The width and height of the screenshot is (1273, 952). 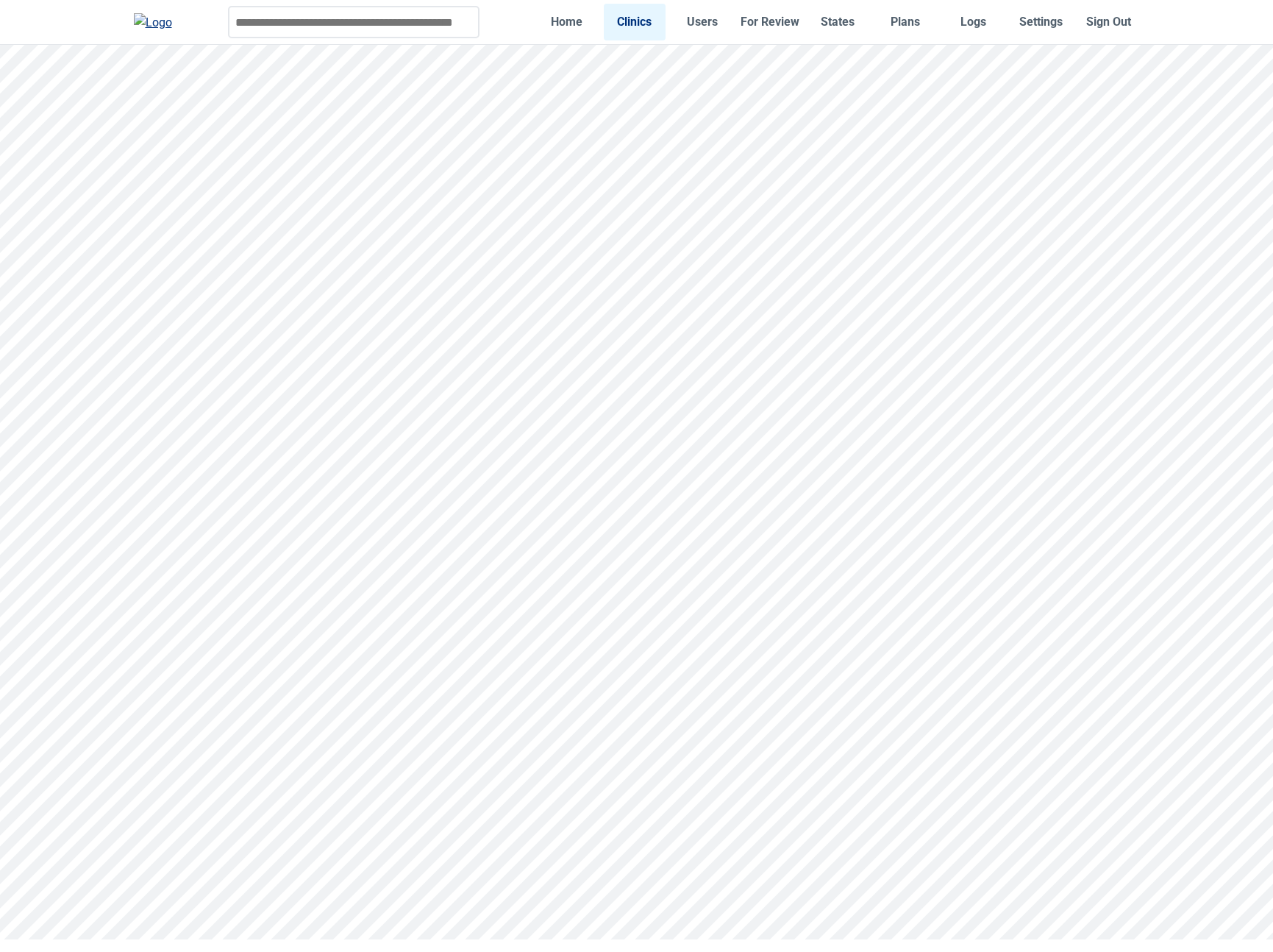 What do you see at coordinates (905, 21) in the screenshot?
I see `a: Plans` at bounding box center [905, 21].